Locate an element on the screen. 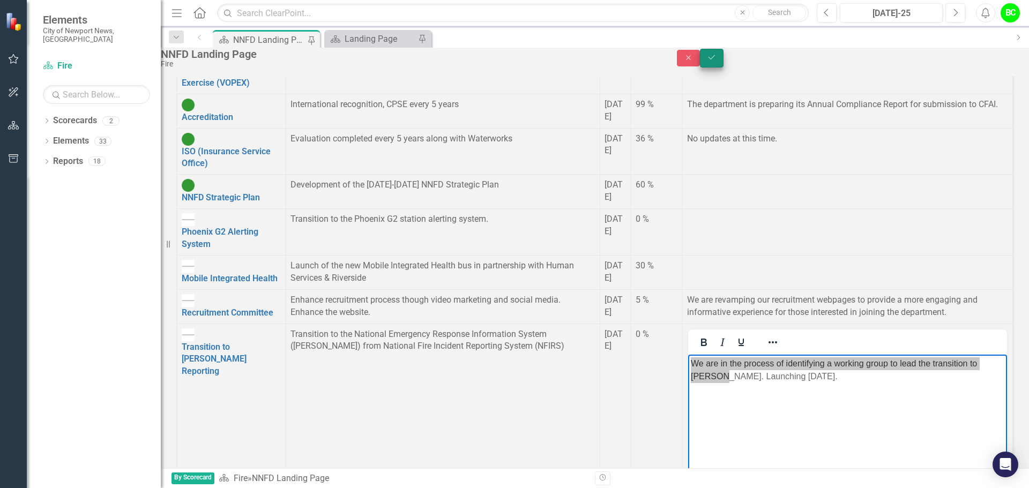 This screenshot has width=1029, height=488. div: 30 % is located at coordinates (656, 266).